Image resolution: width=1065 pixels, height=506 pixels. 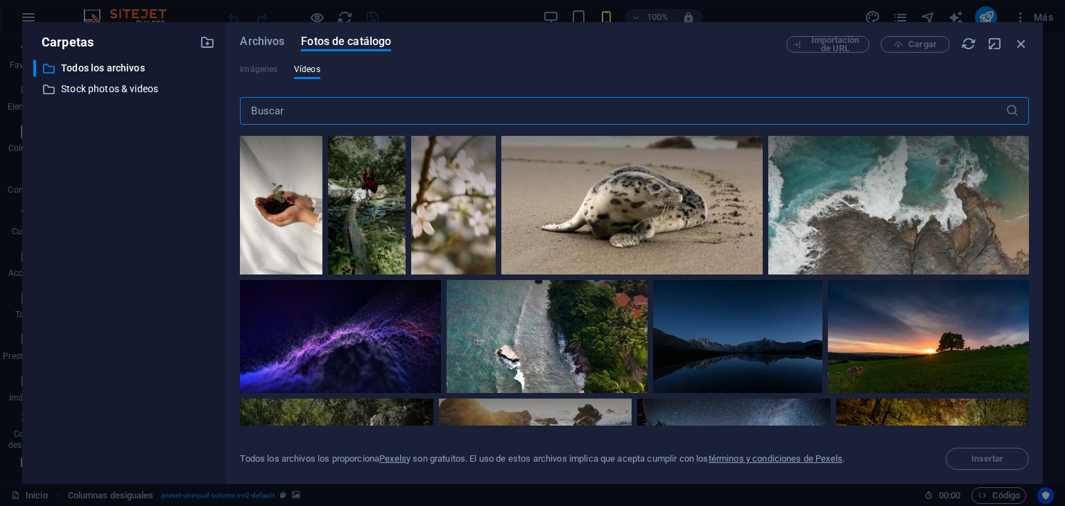 I want to click on div: Stock photos & videos, so click(x=124, y=89).